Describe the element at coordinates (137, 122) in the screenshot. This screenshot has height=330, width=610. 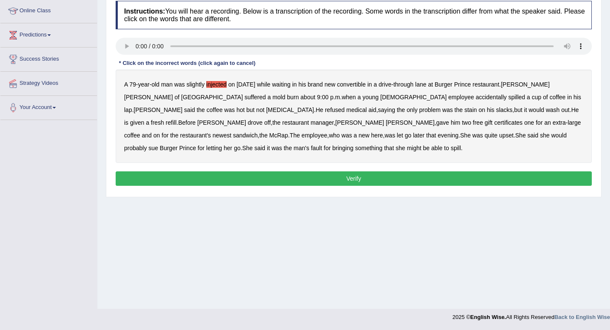
I see `b: given` at that location.